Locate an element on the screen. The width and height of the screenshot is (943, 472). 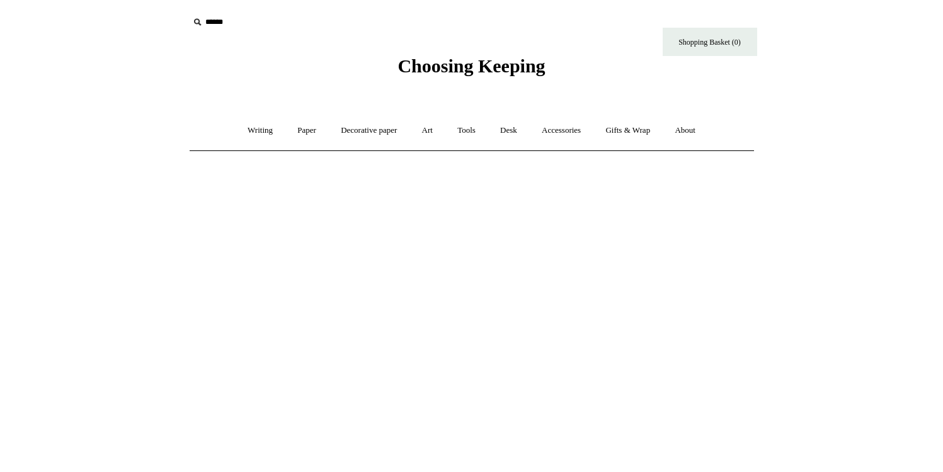
a: Accessories is located at coordinates (561, 130).